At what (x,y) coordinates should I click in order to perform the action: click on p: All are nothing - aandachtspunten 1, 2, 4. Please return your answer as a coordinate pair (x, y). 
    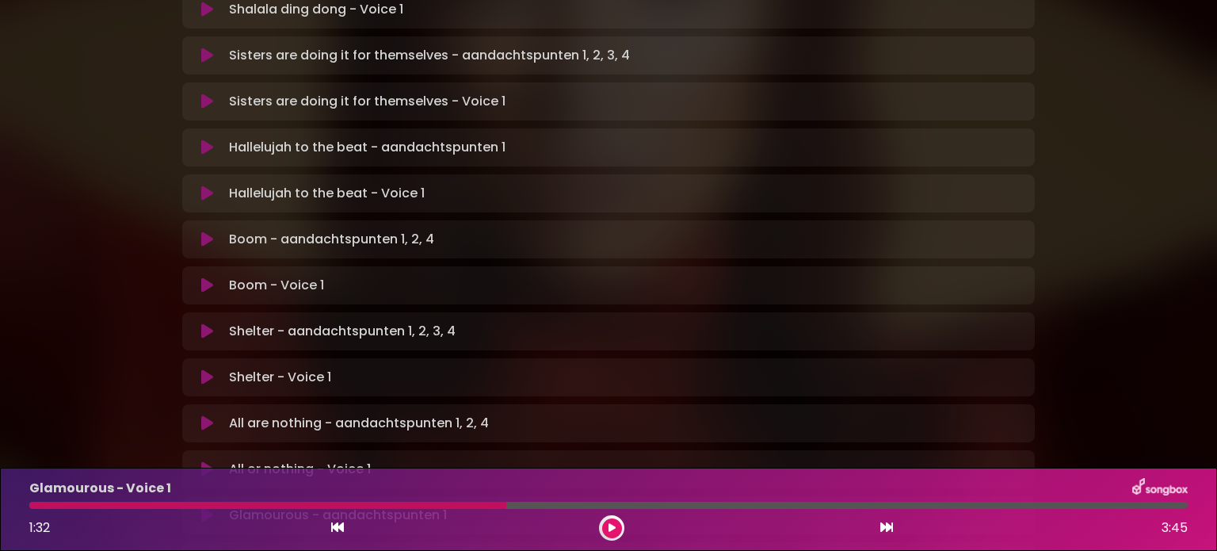
    Looking at the image, I should click on (359, 423).